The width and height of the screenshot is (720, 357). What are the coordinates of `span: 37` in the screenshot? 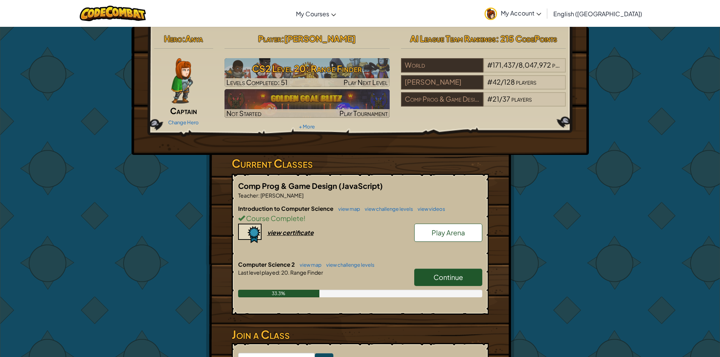 It's located at (506, 99).